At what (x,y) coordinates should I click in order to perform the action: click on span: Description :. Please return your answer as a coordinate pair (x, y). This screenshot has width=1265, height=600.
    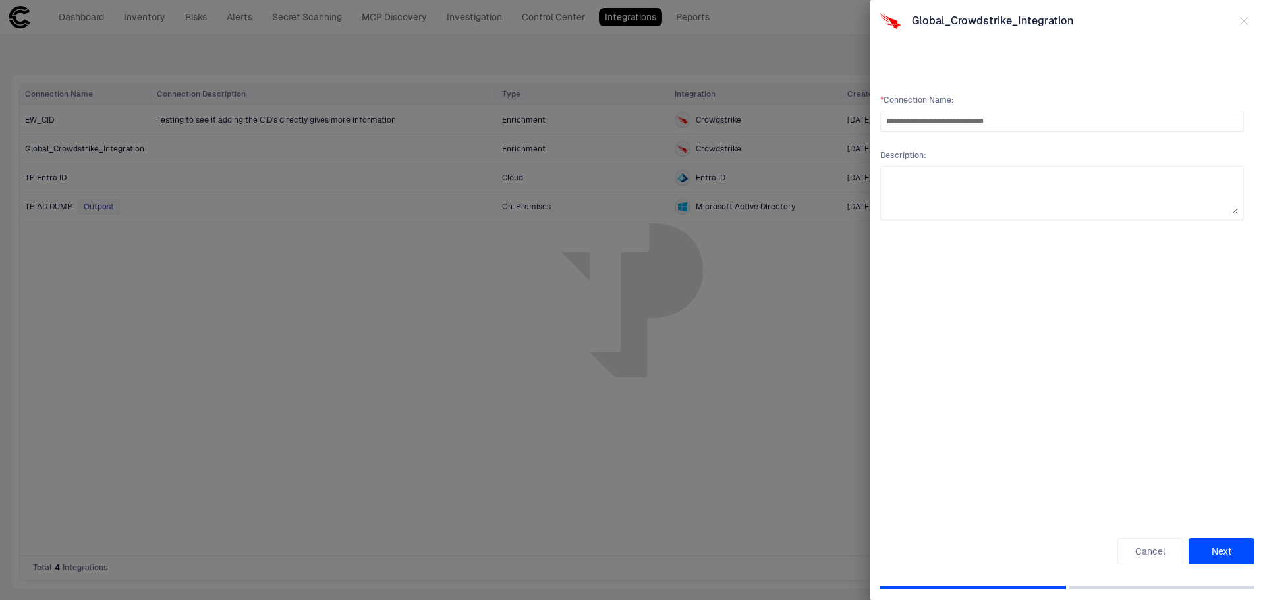
    Looking at the image, I should click on (1062, 156).